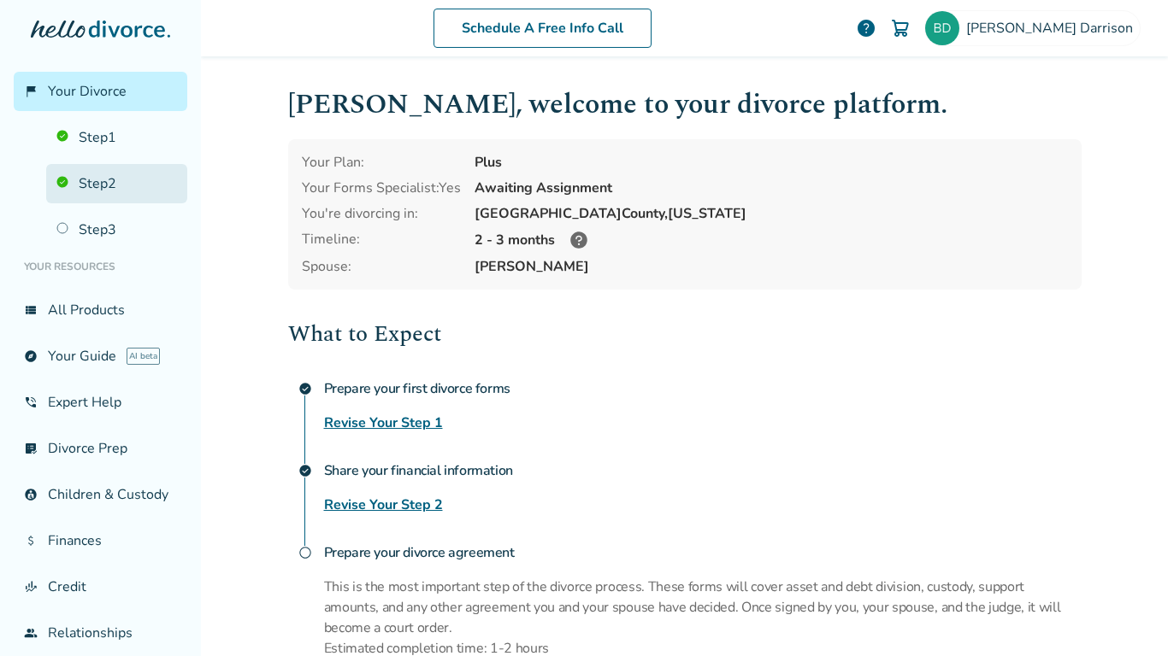  I want to click on span: flag_2, so click(31, 91).